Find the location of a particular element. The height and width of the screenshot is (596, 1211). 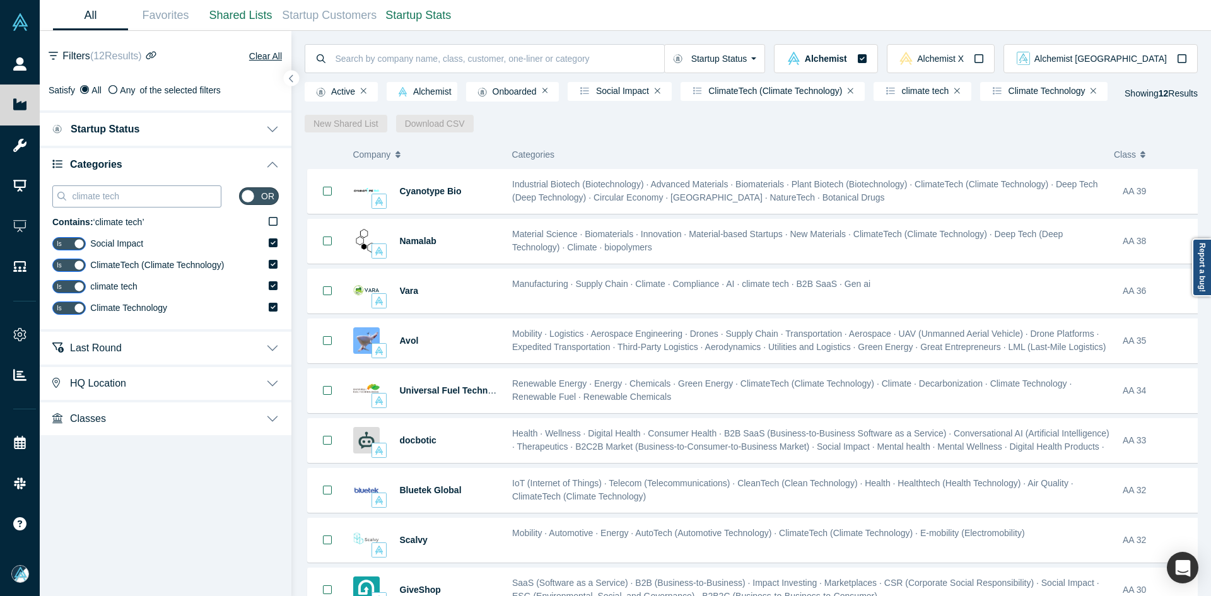

span: Bluetek Global is located at coordinates (431, 490).